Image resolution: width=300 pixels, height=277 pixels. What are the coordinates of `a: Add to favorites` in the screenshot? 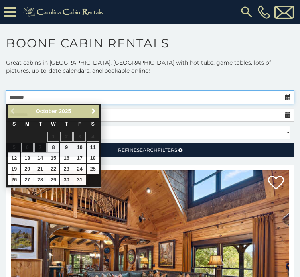 It's located at (276, 183).